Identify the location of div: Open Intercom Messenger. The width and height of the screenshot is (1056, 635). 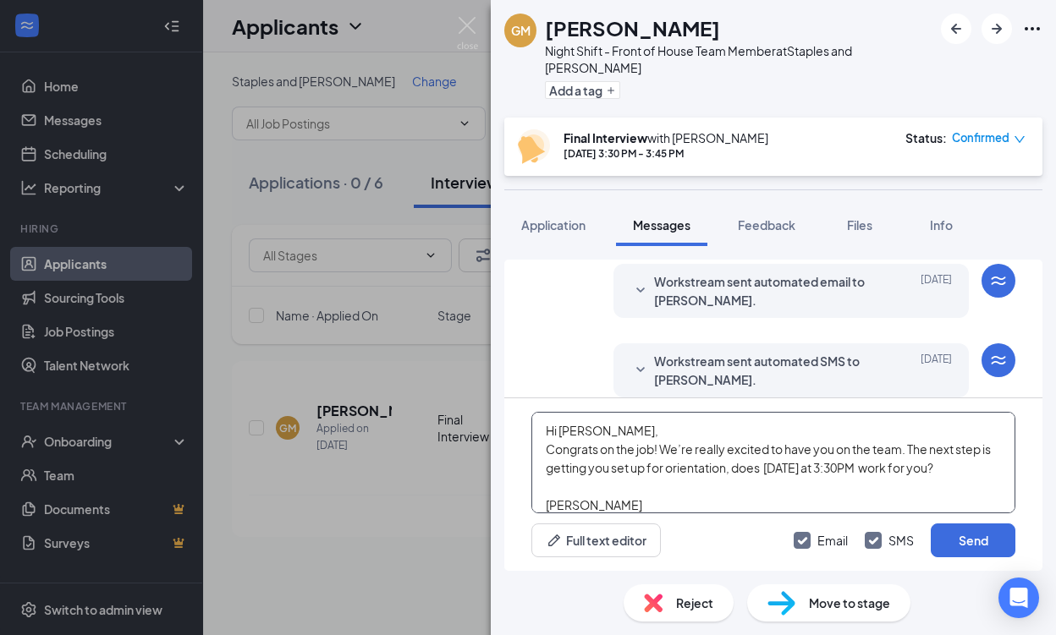
(1019, 598).